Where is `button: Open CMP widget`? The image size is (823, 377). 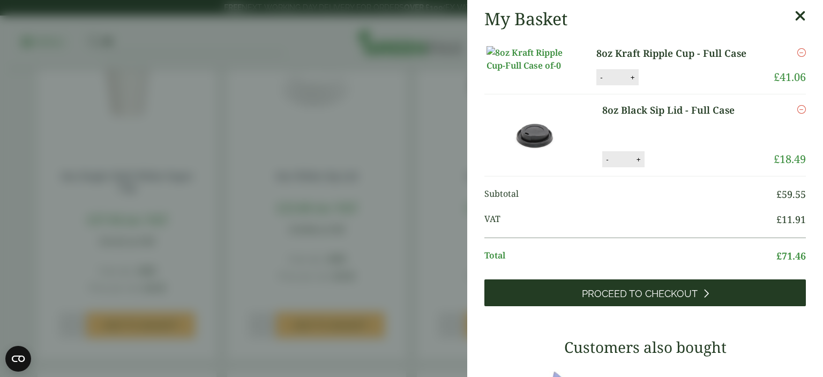
button: Open CMP widget is located at coordinates (18, 359).